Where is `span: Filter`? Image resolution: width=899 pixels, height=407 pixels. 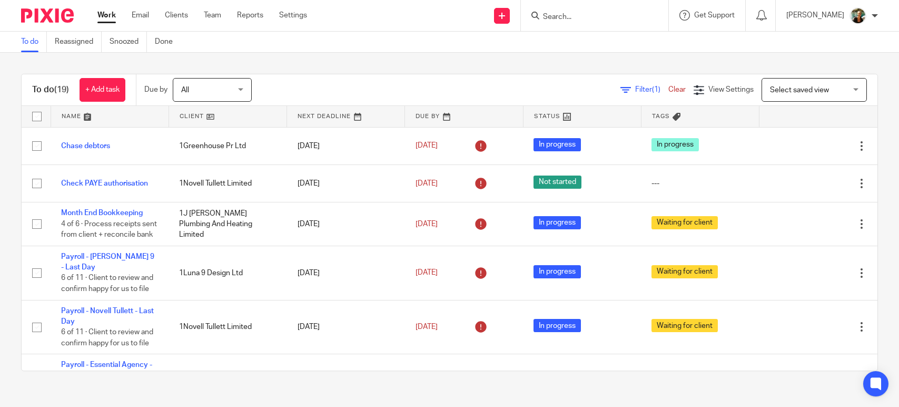
span: Filter is located at coordinates (651, 90).